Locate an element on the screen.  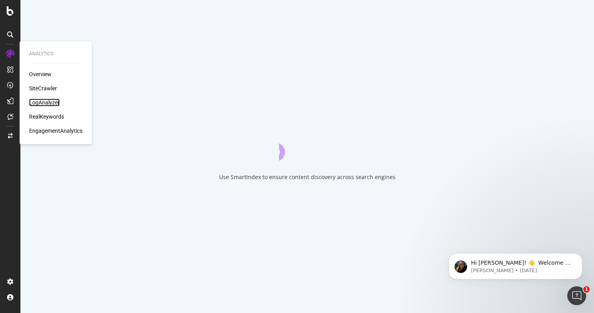
div: message notification from Laura, 14w ago. Hi Laura! 👋 Welcome to Botify chat support! Have a ques... is located at coordinates (79, 29).